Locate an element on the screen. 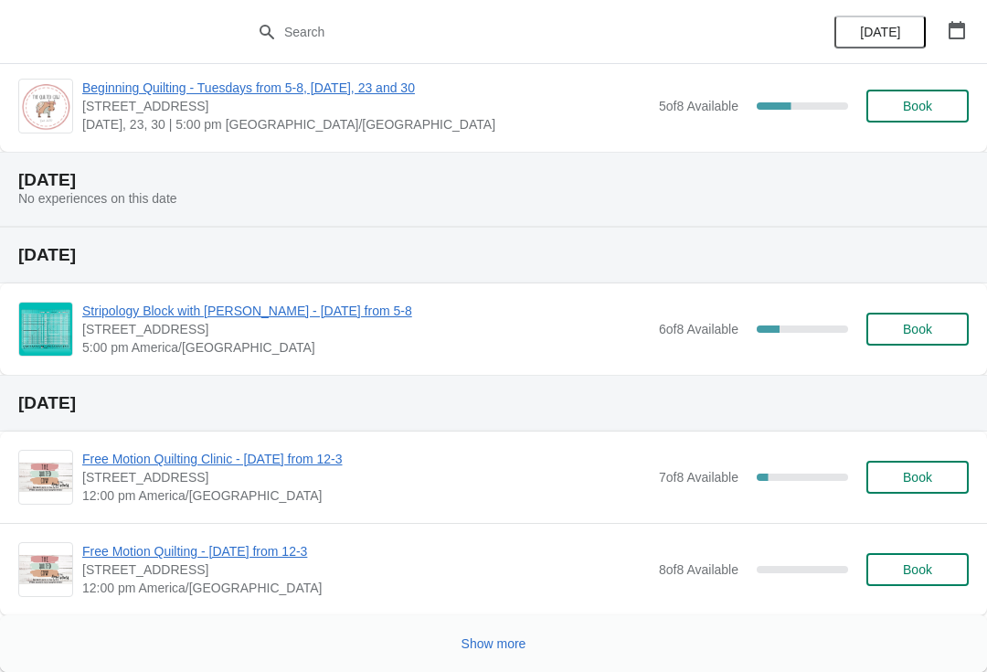 This screenshot has height=672, width=987. button: Show more is located at coordinates (494, 643).